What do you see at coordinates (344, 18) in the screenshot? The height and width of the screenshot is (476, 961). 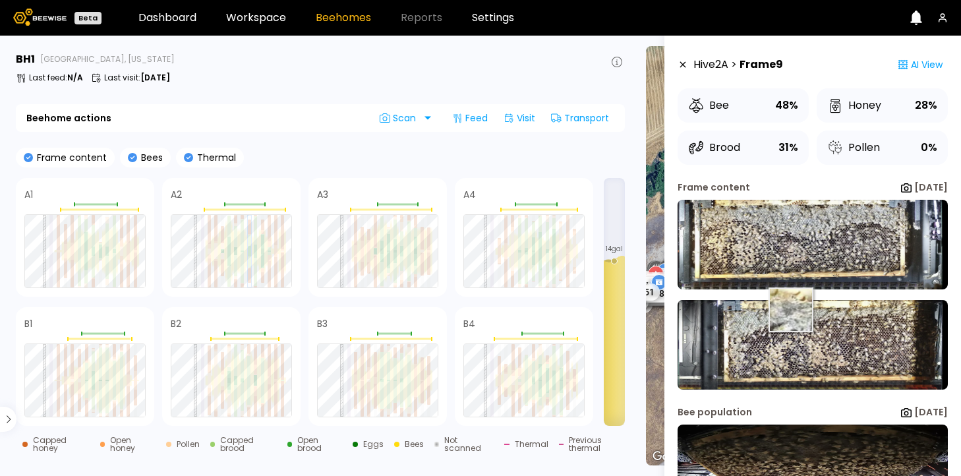 I see `a: Beehomes` at bounding box center [344, 18].